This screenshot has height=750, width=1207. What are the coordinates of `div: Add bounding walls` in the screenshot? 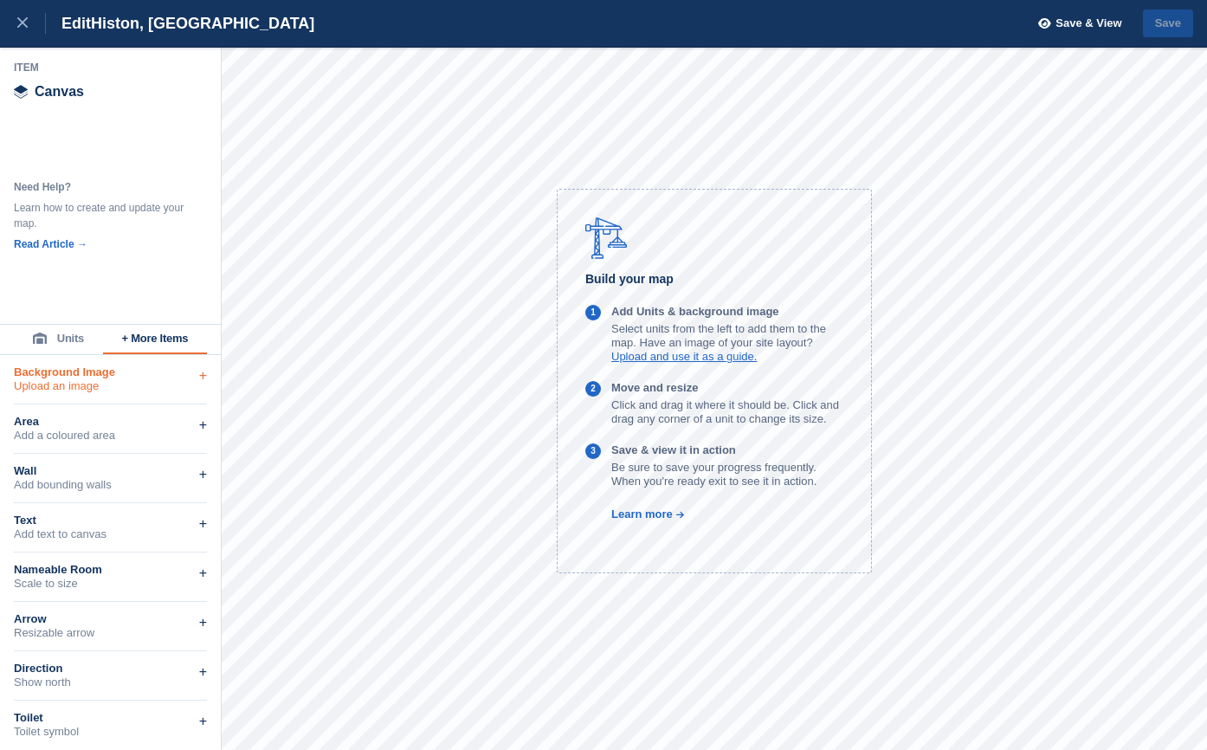 It's located at (110, 485).